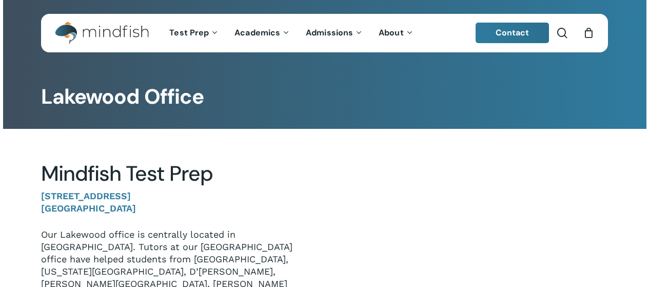 The image size is (649, 287). I want to click on a: About, so click(396, 33).